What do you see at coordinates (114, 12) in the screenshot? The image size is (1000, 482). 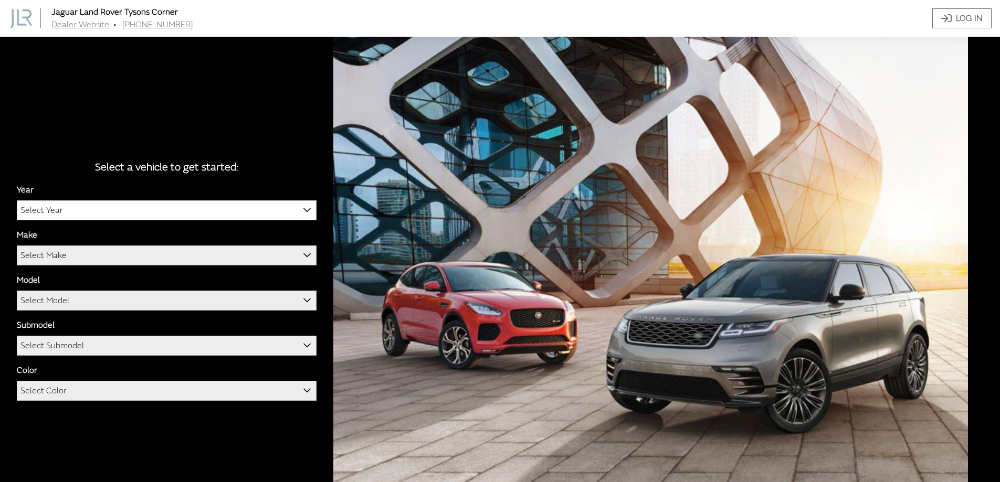 I see `a: Jaguar Land Rover Tysons Corner` at bounding box center [114, 12].